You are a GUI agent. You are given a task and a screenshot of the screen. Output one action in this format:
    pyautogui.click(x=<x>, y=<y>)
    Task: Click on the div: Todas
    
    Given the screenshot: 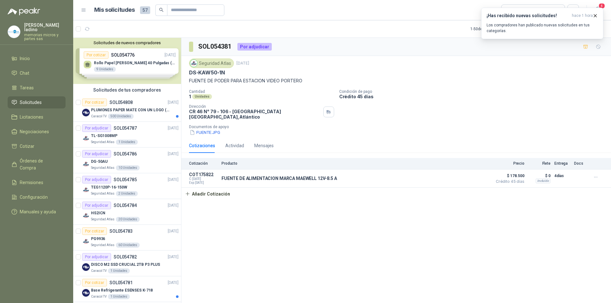 What is the action you would take?
    pyautogui.click(x=512, y=10)
    